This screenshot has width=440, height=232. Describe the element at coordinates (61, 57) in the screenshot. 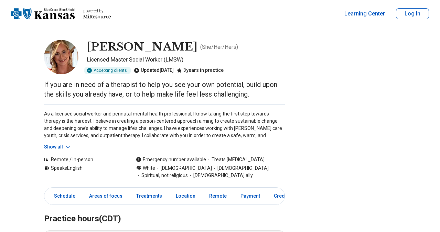

I see `img: Taylor Noble, Licensed Master Social Worker (LMSW)` at that location.